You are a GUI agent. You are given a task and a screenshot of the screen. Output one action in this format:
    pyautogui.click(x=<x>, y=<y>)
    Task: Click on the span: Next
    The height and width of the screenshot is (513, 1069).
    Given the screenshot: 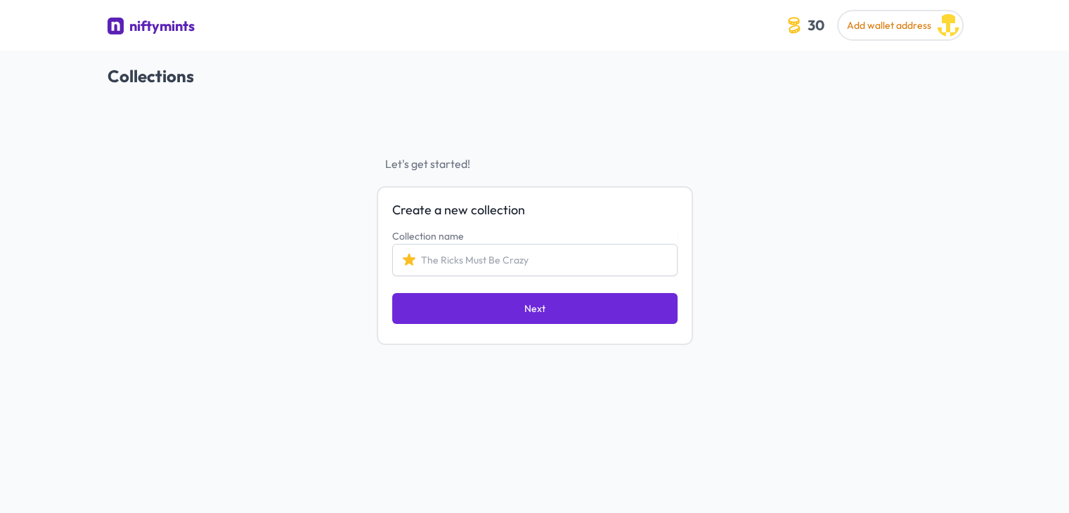 What is the action you would take?
    pyautogui.click(x=535, y=309)
    